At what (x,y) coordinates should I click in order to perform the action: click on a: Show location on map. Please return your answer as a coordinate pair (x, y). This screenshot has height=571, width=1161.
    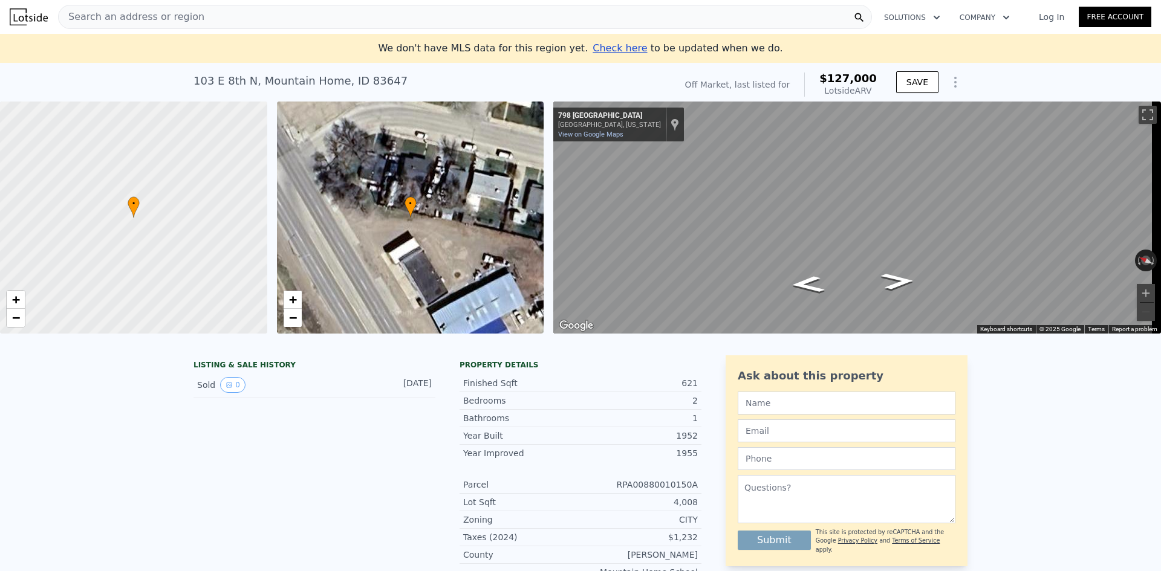
    Looking at the image, I should click on (675, 125).